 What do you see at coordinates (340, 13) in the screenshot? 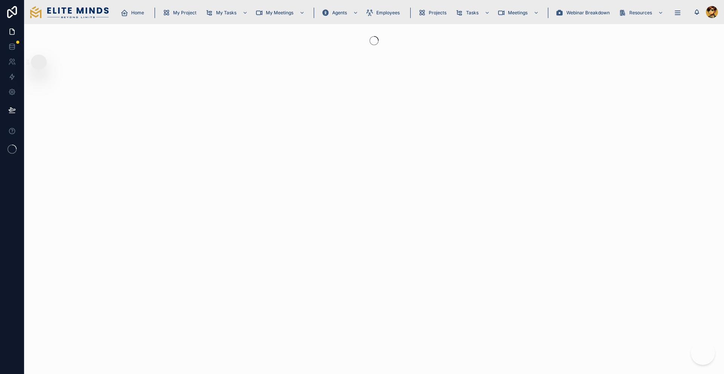
I see `a: Agents` at bounding box center [340, 13].